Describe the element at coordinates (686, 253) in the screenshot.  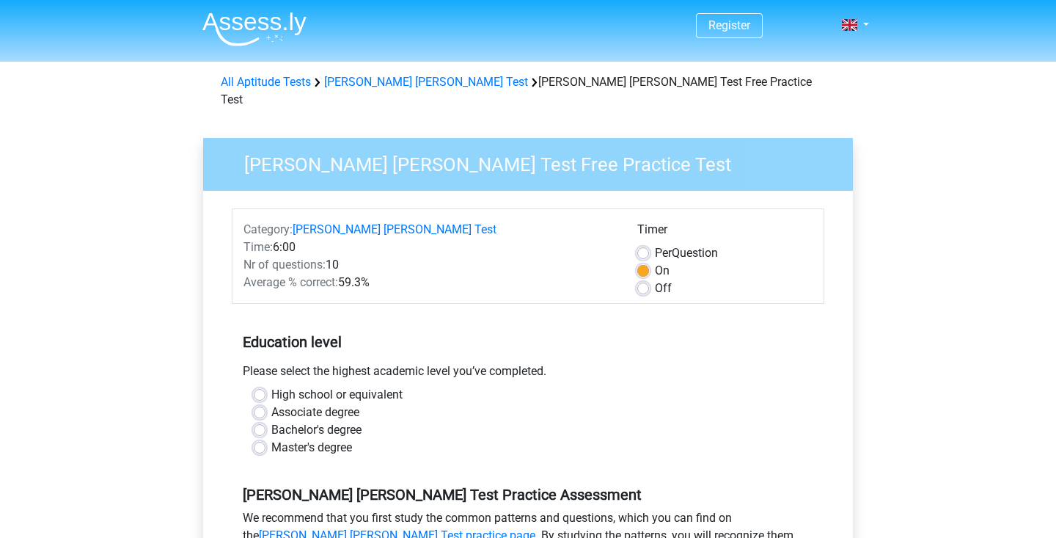
I see `label: Question` at that location.